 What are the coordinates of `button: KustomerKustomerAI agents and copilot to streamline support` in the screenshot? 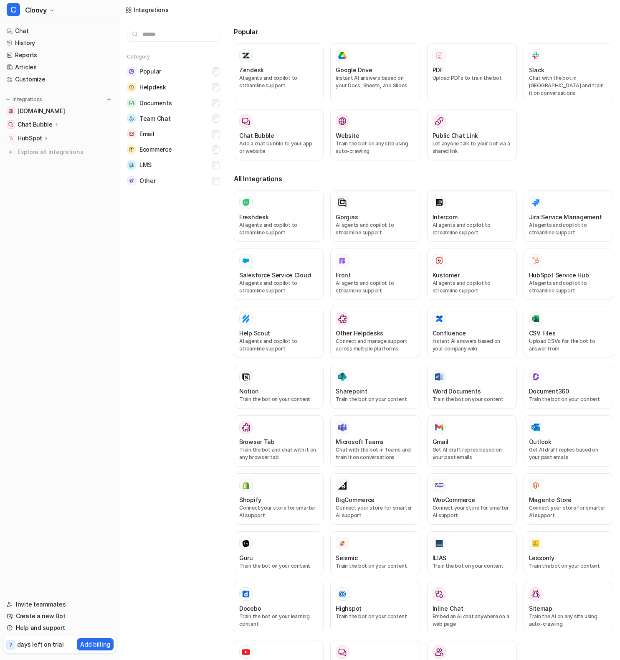 It's located at (472, 274).